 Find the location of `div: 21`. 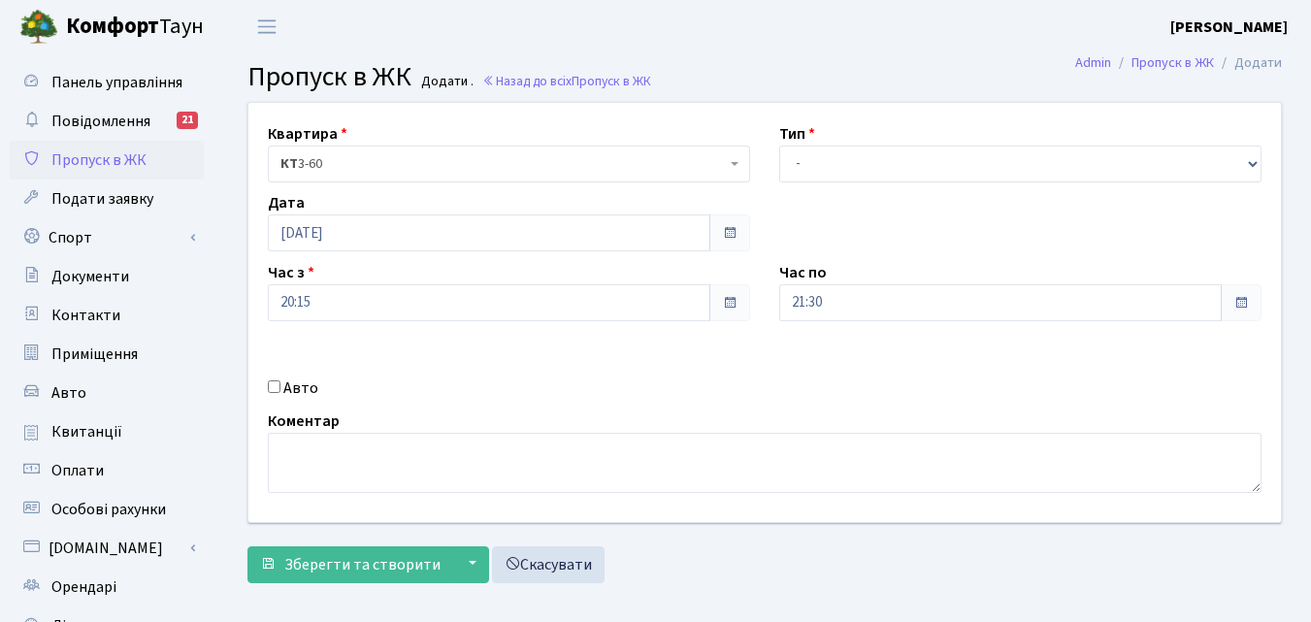

div: 21 is located at coordinates (187, 120).